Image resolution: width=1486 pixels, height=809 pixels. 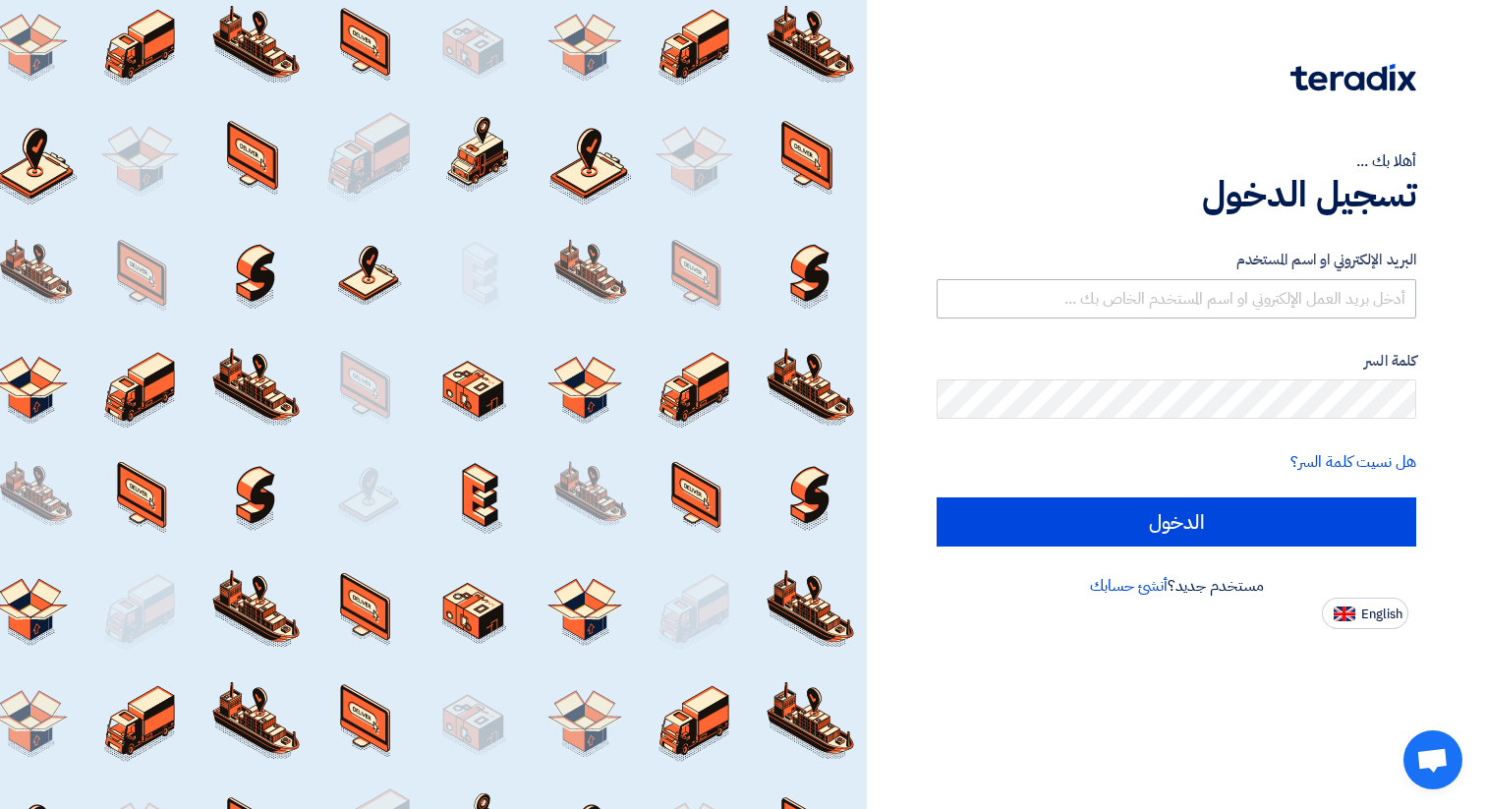 I want to click on label: البريد الإلكتروني او اسم المستخدم, so click(x=1177, y=260).